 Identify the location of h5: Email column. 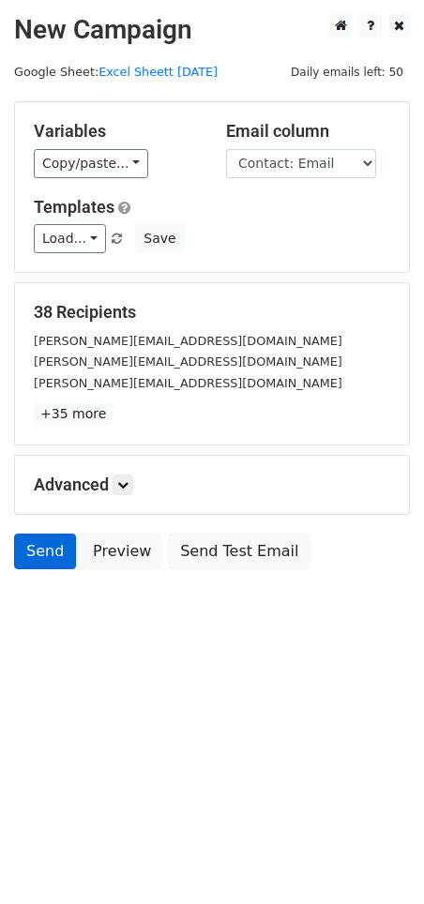
(308, 131).